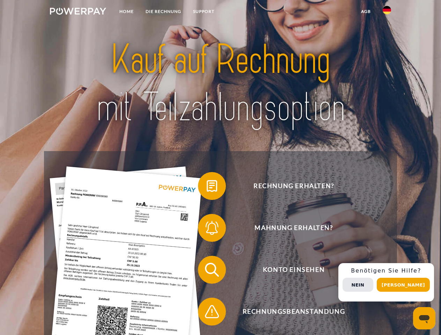 The image size is (441, 335). Describe the element at coordinates (294, 270) in the screenshot. I see `span: Konto einsehen` at that location.